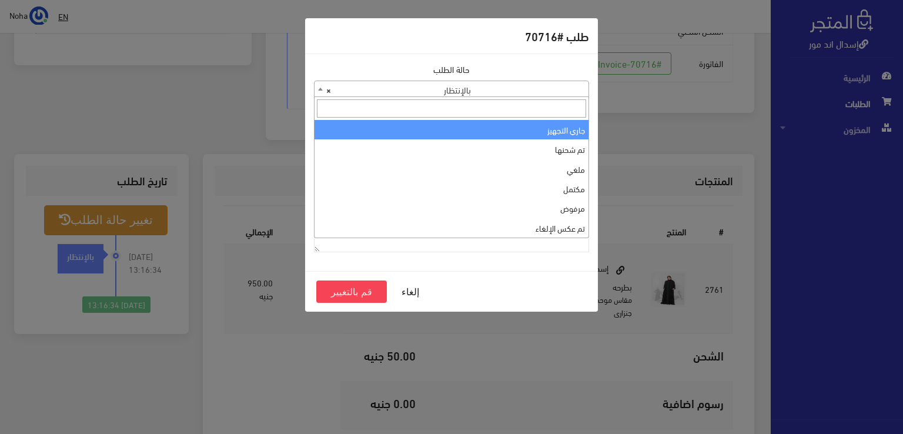 Image resolution: width=903 pixels, height=434 pixels. Describe the element at coordinates (451, 149) in the screenshot. I see `li: تم شحنها` at that location.